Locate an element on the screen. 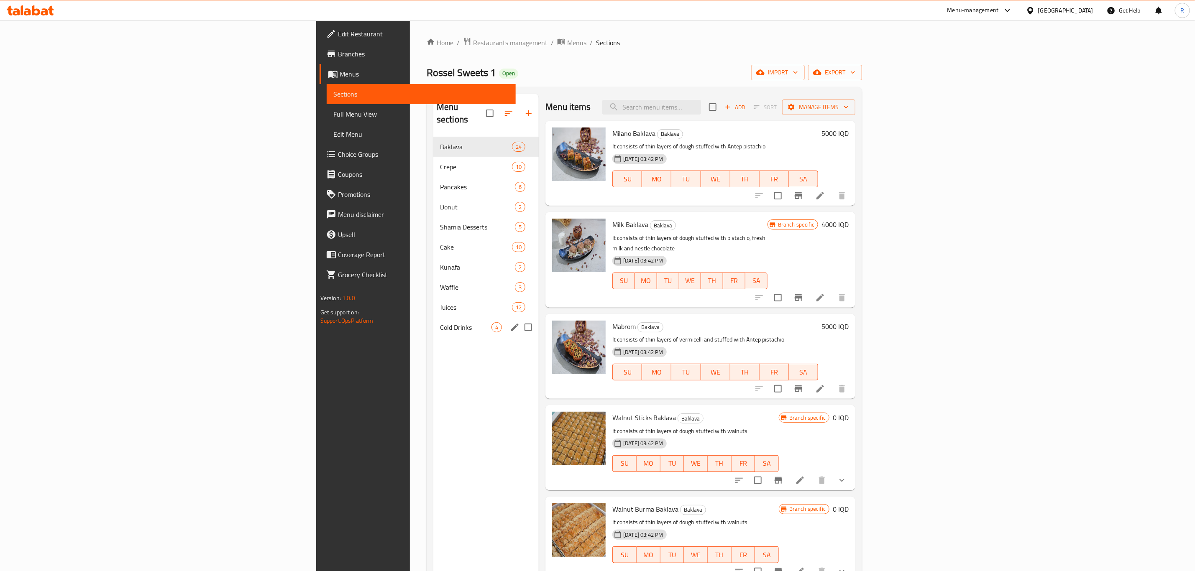 This screenshot has height=571, width=1195. span: Edit Menu is located at coordinates (421, 134).